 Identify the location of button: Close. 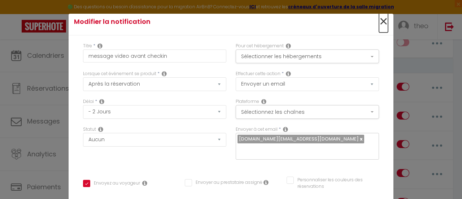
(384, 22).